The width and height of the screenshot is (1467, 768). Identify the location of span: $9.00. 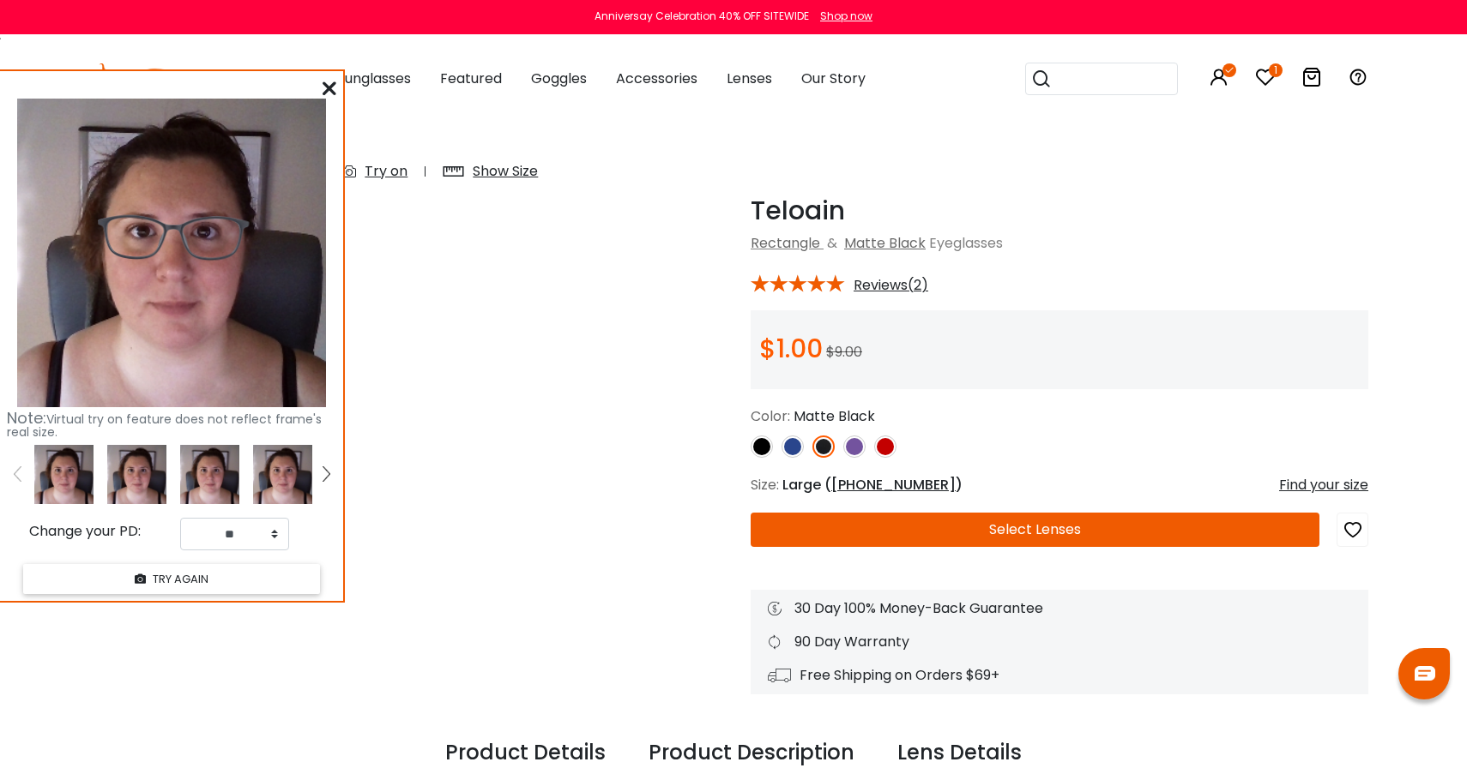
(844, 352).